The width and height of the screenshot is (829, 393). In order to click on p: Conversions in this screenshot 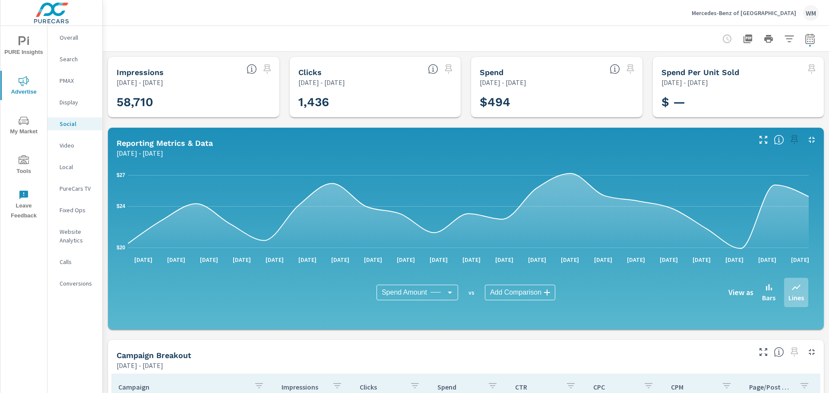, I will do `click(77, 284)`.